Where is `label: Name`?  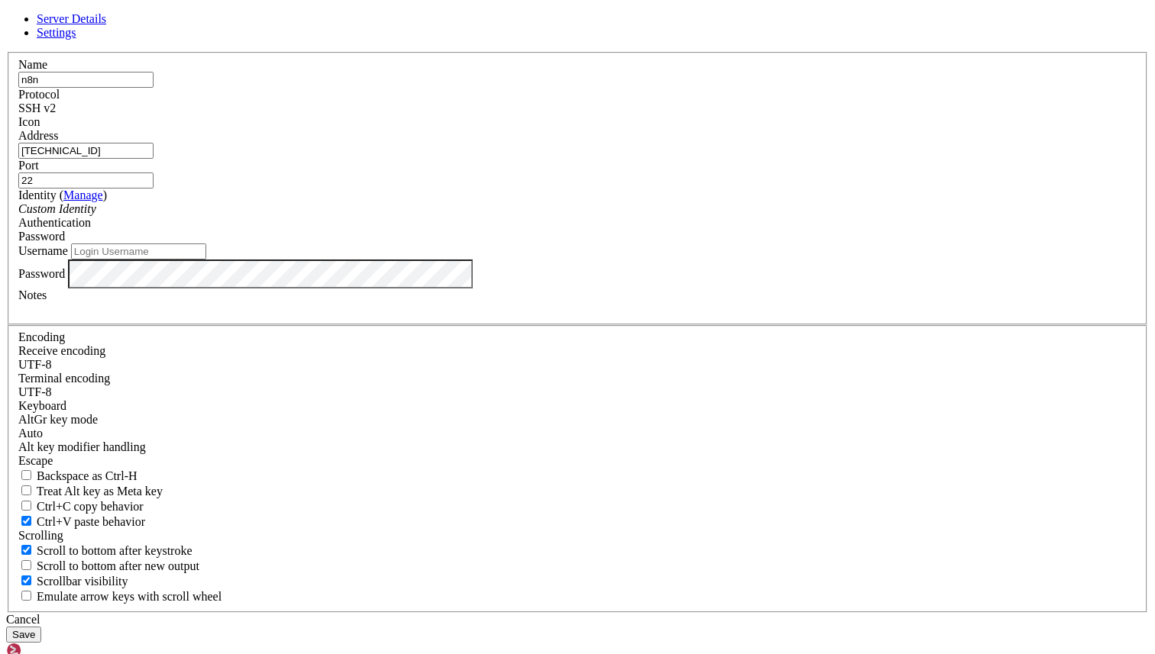 label: Name is located at coordinates (33, 64).